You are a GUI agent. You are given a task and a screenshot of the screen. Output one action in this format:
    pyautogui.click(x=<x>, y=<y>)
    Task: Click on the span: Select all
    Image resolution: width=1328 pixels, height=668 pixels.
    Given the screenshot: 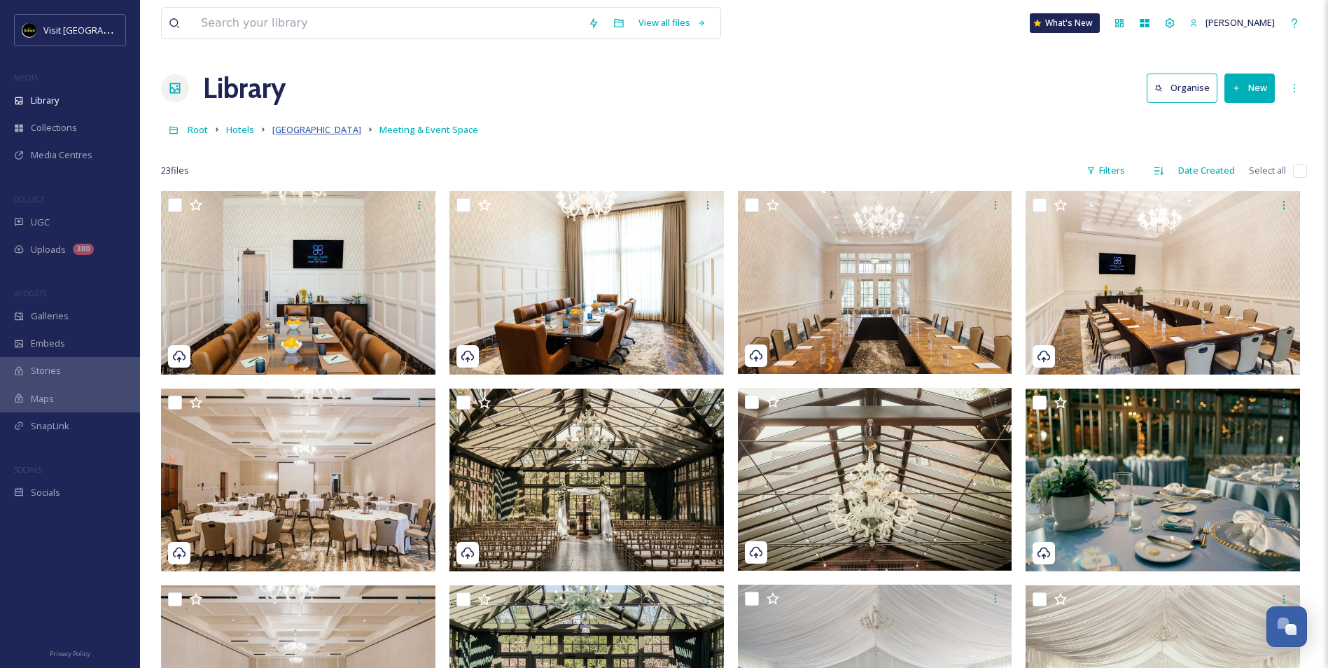 What is the action you would take?
    pyautogui.click(x=1267, y=170)
    